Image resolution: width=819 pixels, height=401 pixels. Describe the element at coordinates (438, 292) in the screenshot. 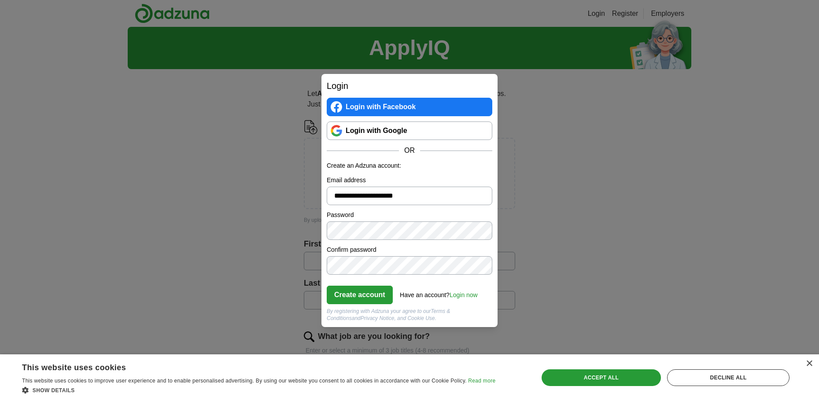

I see `div: Have an account?` at that location.